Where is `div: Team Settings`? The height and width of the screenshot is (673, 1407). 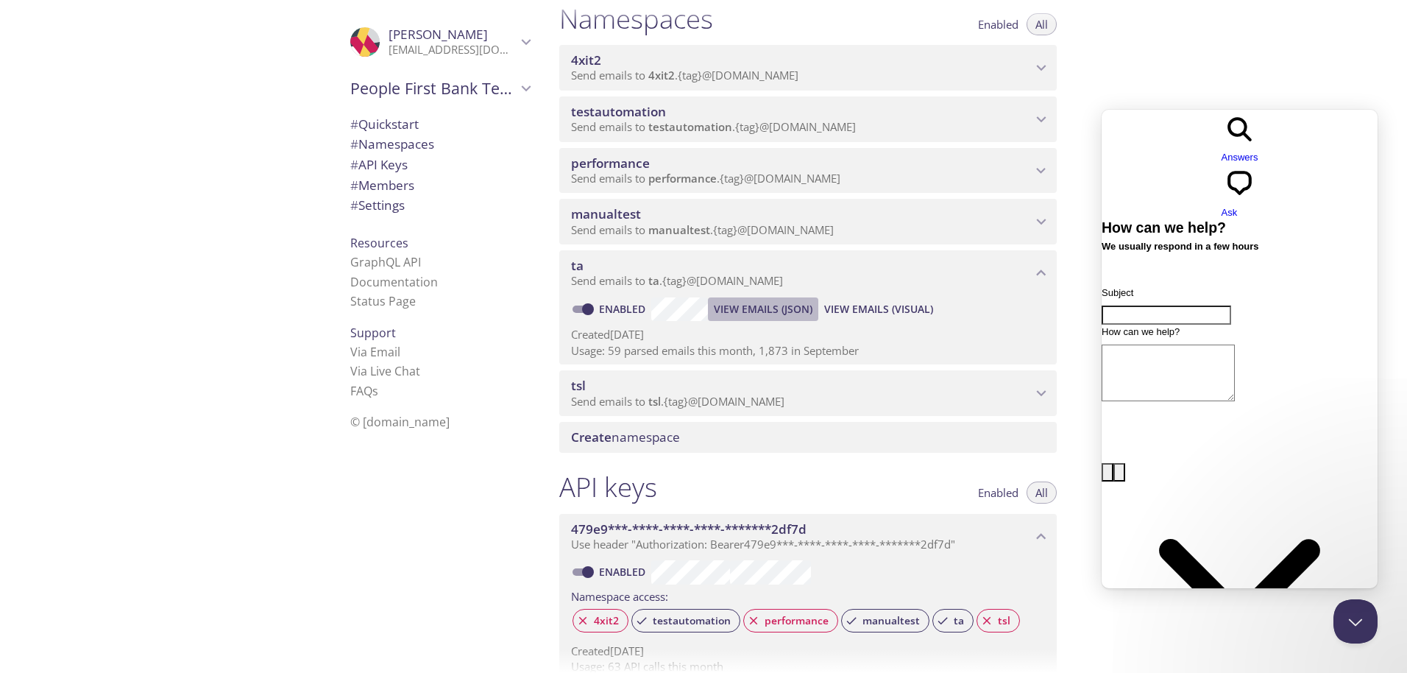
div: Team Settings is located at coordinates (440, 205).